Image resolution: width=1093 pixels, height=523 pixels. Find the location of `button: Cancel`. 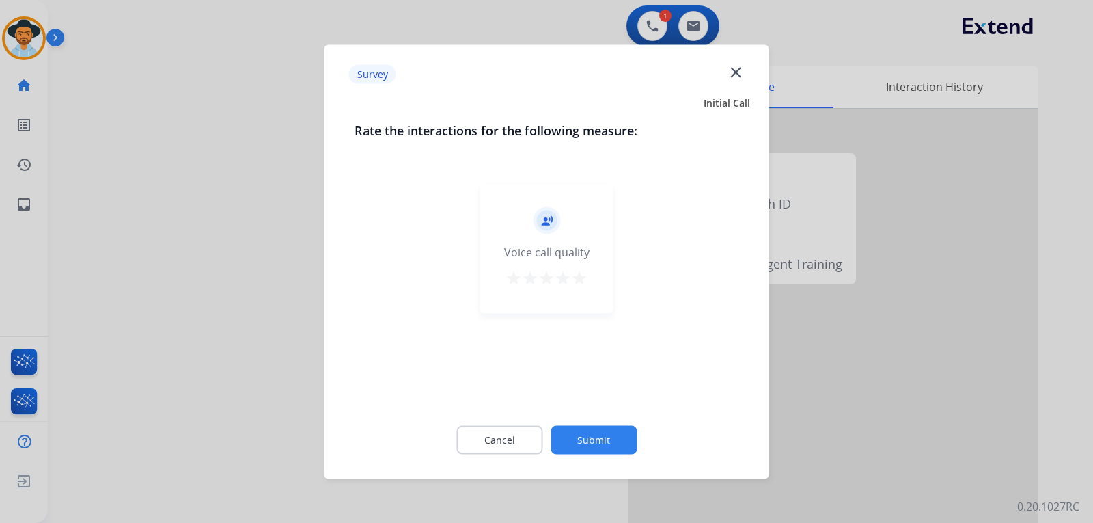

button: Cancel is located at coordinates (499, 439).